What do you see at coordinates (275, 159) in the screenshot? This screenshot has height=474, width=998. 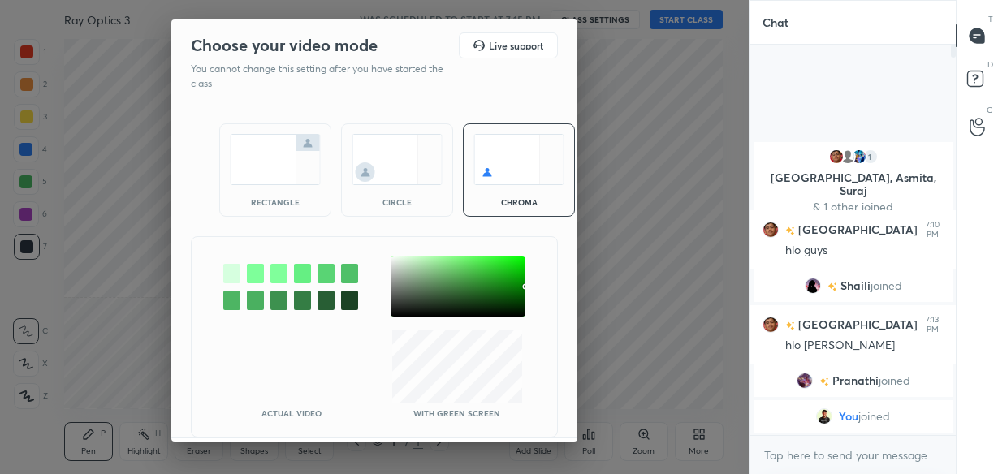 I see `img: normalScreenIcon.ae25ed63.svg` at bounding box center [275, 159].